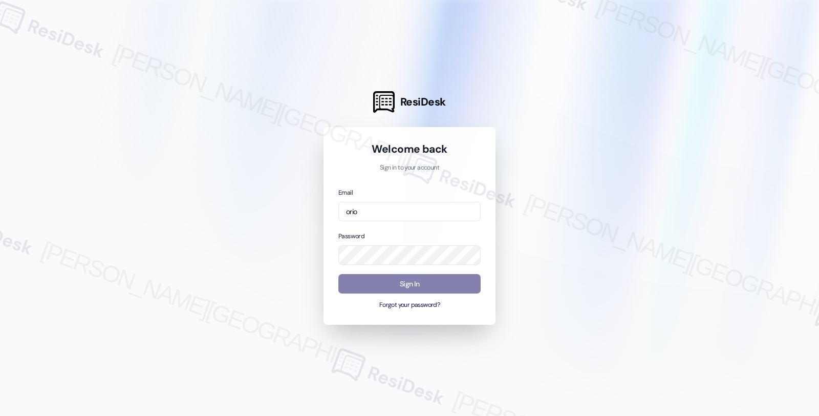 Image resolution: width=819 pixels, height=416 pixels. Describe the element at coordinates (410, 168) in the screenshot. I see `p: Sign in to your account` at that location.